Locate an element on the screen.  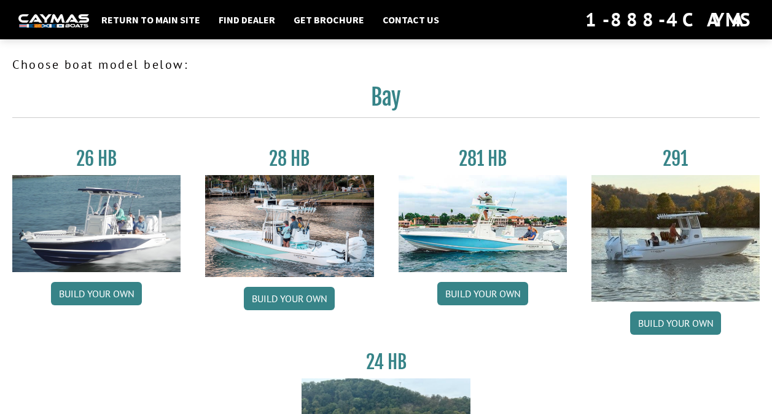
img: 28_hb_thumbnail_for_caymas_connect.jpg is located at coordinates (289, 226).